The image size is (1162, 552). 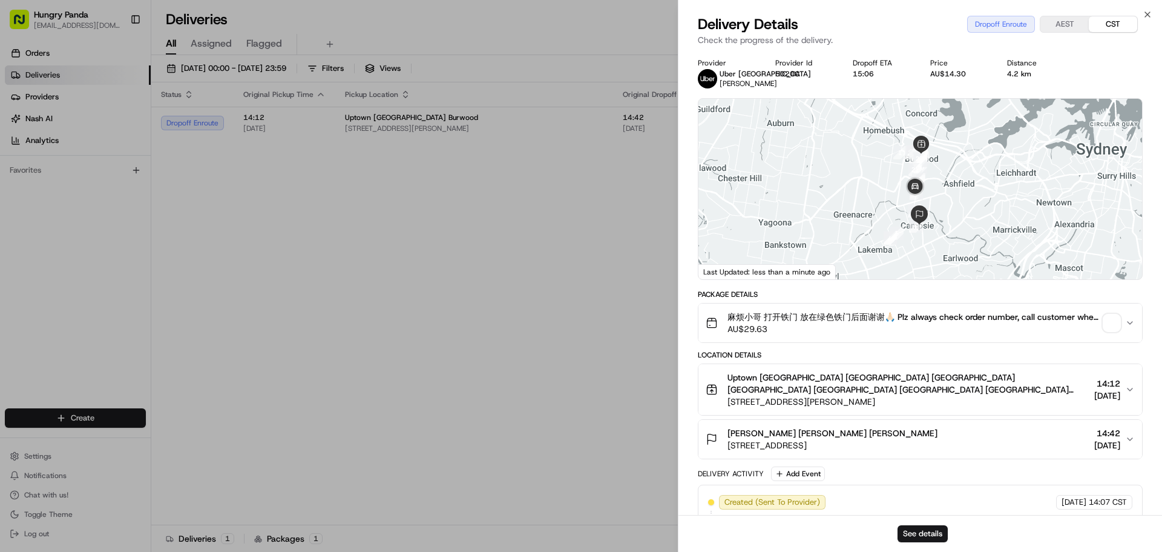 I want to click on a: 💻API Documentation, so click(x=148, y=277).